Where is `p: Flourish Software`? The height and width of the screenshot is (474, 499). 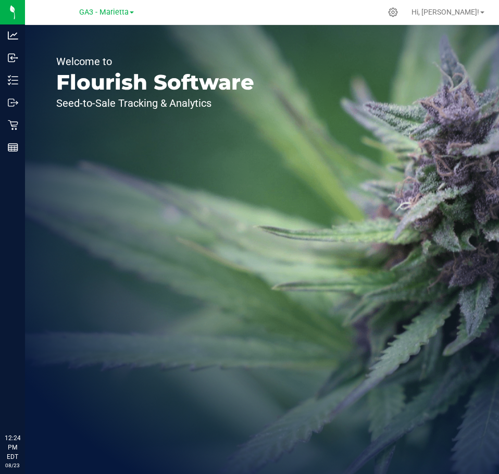 p: Flourish Software is located at coordinates (155, 82).